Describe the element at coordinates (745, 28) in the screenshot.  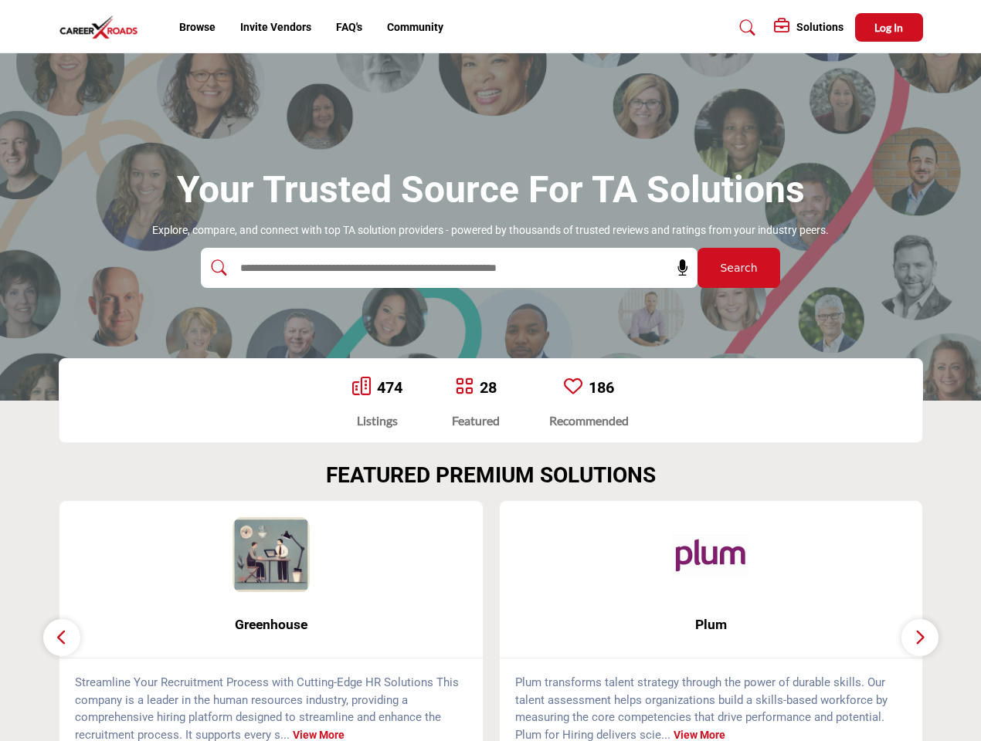
I see `a: Search` at that location.